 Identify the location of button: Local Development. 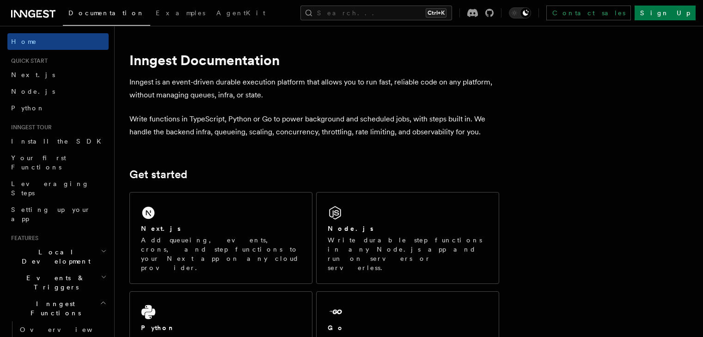
(58, 257).